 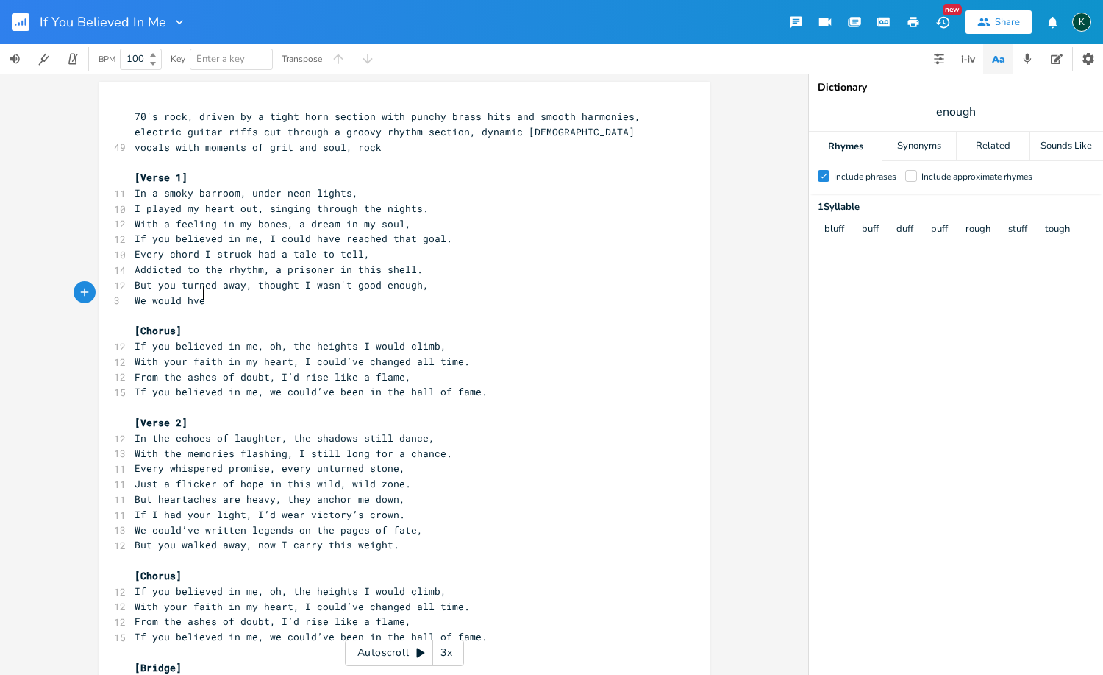 I want to click on button: buff, so click(x=870, y=230).